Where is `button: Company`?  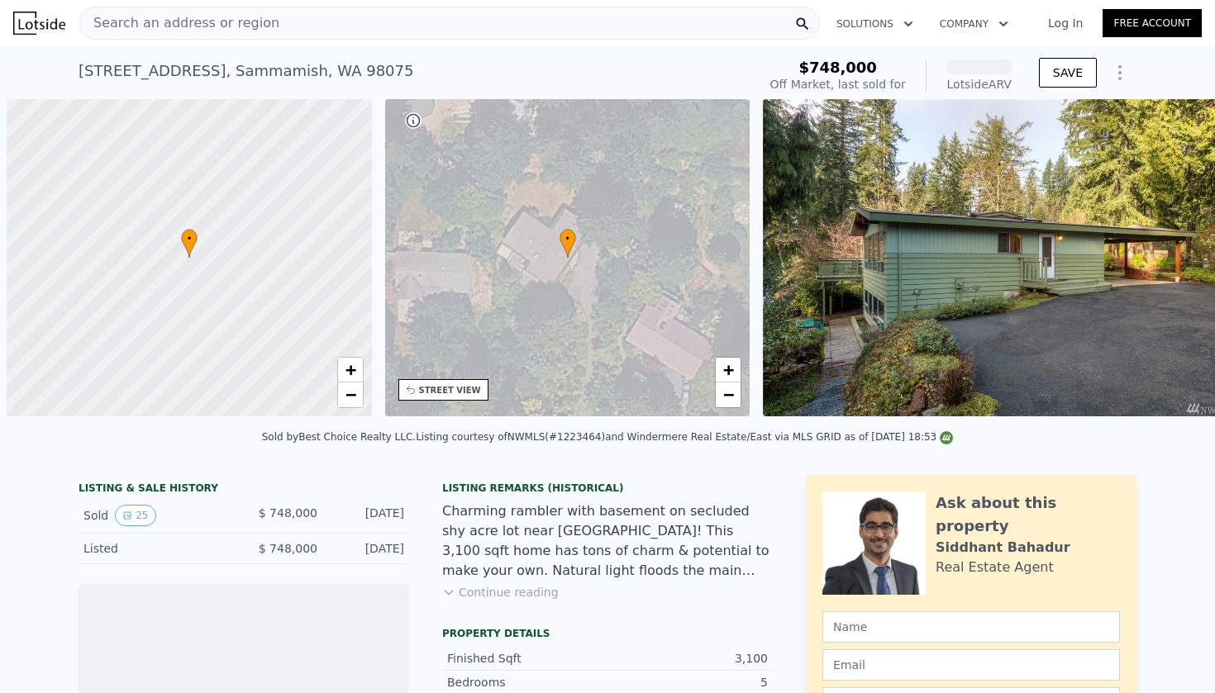
button: Company is located at coordinates (973, 24).